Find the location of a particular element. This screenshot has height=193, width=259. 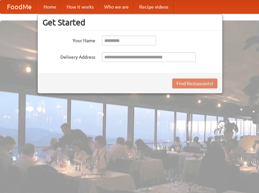

a: FoodMe is located at coordinates (19, 7).